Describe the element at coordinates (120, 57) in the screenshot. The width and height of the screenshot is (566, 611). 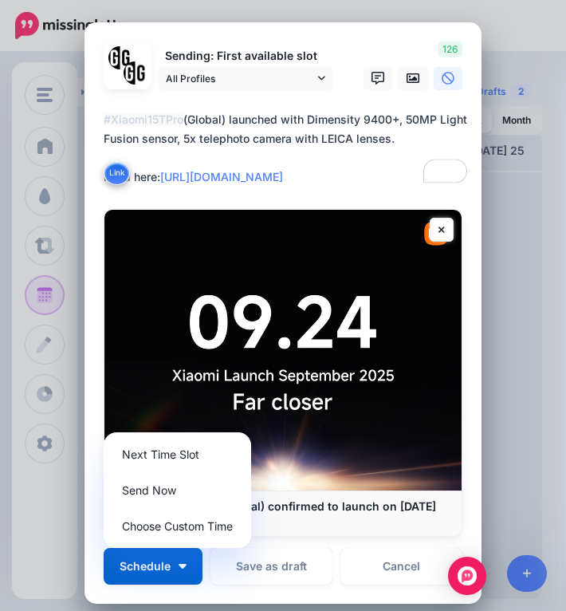
I see `img: 353459792_649996473822713_4483302954317148903_n-bsa138318.png` at that location.